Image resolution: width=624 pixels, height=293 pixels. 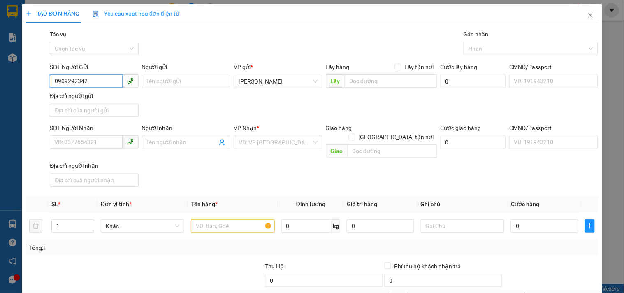 What do you see at coordinates (525, 204) in the screenshot?
I see `span: Cước hàng` at bounding box center [525, 204].